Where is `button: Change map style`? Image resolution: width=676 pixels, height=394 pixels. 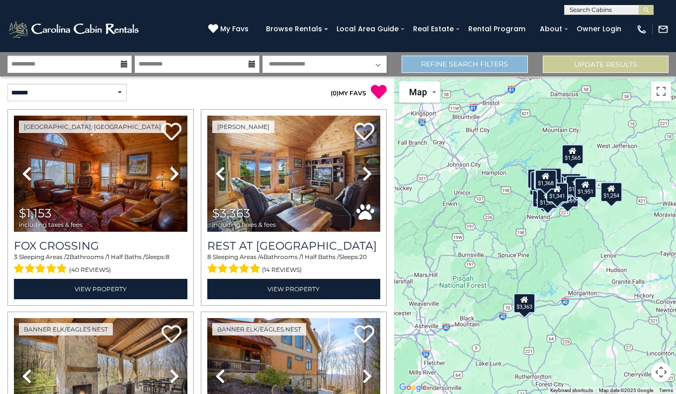 button: Change map style is located at coordinates (419, 92).